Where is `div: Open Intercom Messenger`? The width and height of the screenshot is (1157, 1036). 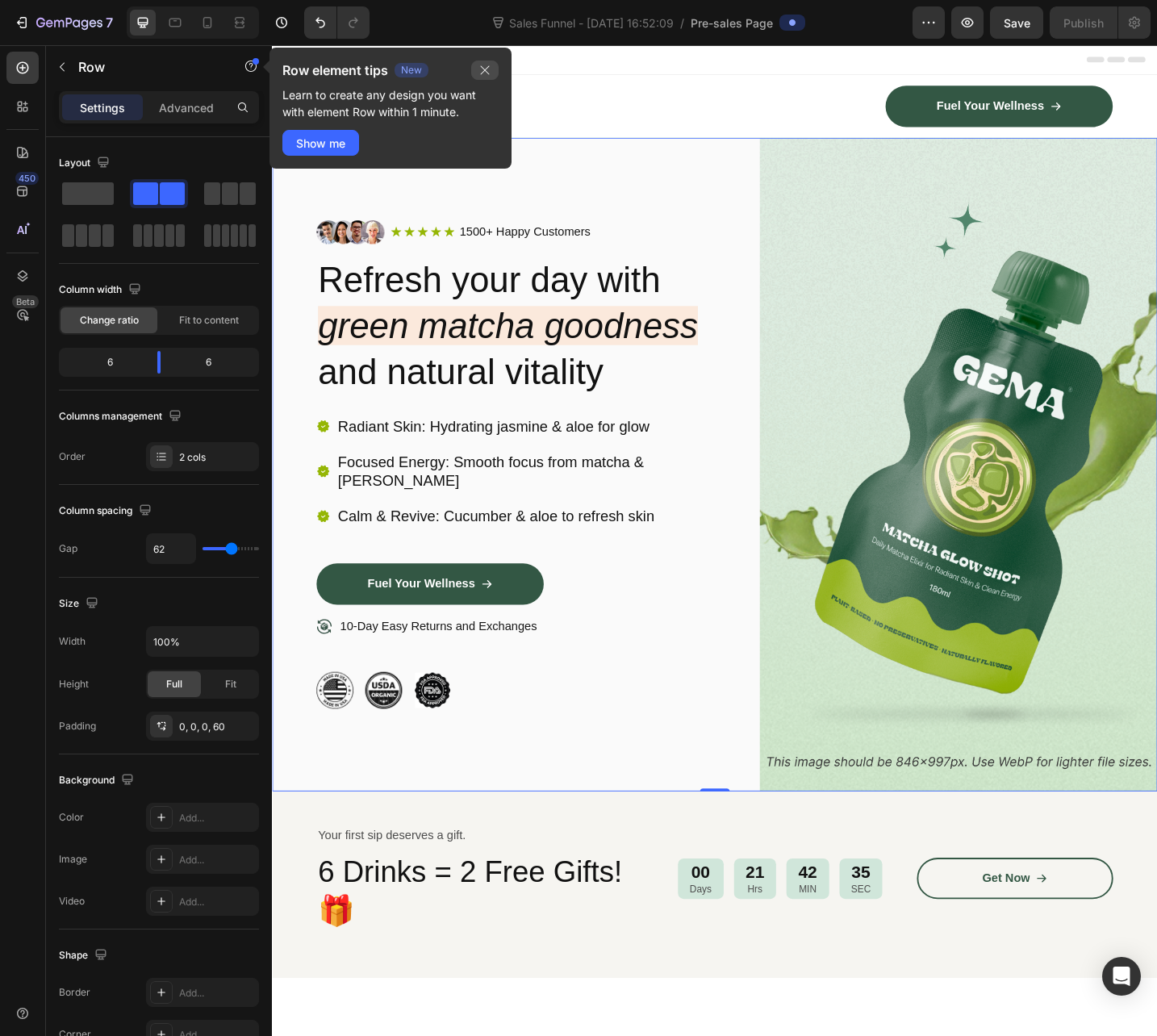 div: Open Intercom Messenger is located at coordinates (1122, 977).